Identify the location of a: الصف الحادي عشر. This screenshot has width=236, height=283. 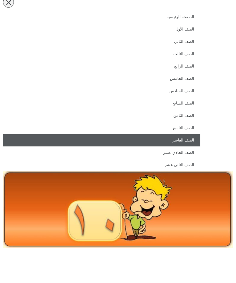
(102, 152).